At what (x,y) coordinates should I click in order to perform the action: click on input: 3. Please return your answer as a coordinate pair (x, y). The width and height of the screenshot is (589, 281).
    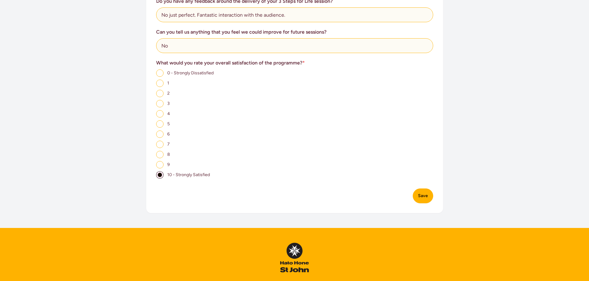
    Looking at the image, I should click on (160, 104).